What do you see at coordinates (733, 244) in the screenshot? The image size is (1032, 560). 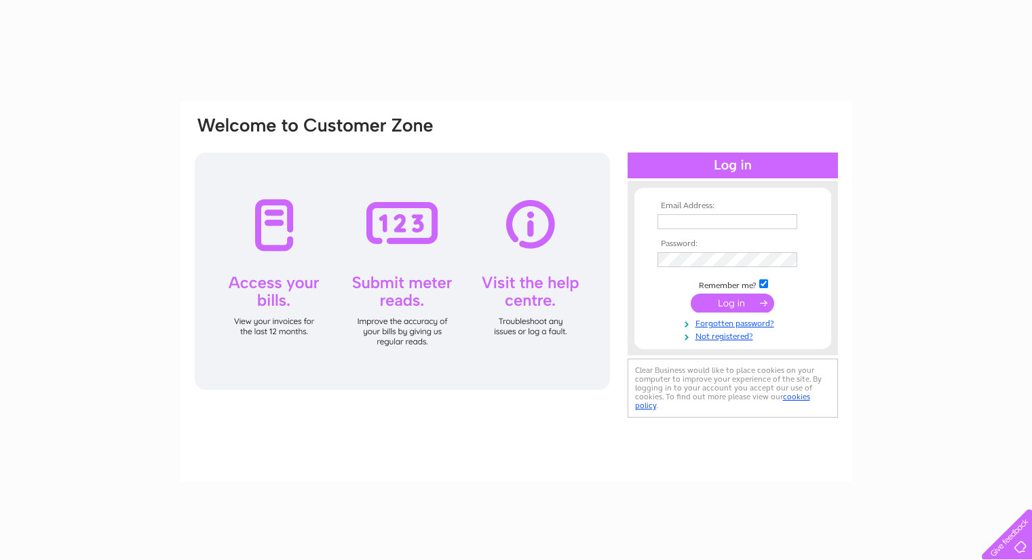 I see `th: Password:` at bounding box center [733, 244].